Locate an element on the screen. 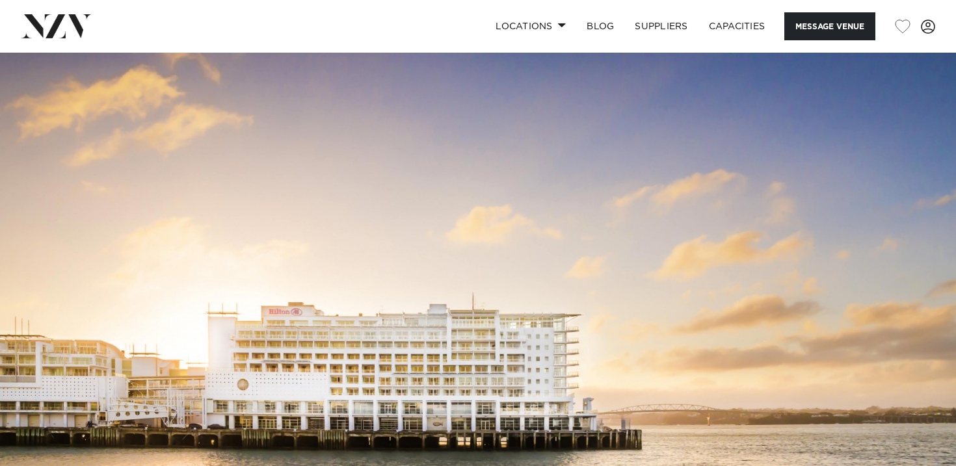 This screenshot has width=956, height=466. a: Capacities is located at coordinates (736, 26).